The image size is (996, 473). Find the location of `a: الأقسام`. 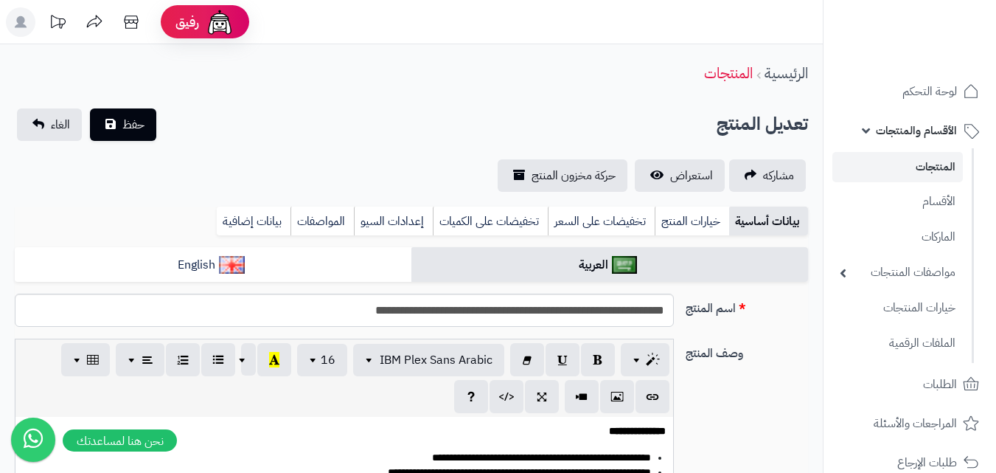

a: الأقسام is located at coordinates (897, 201).